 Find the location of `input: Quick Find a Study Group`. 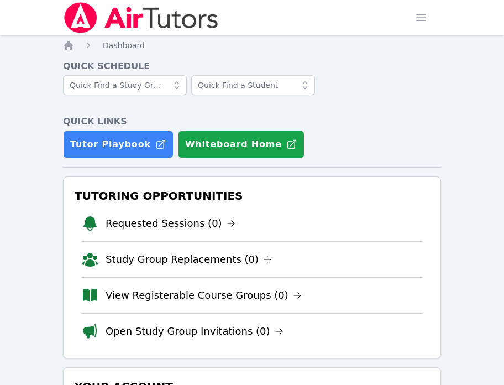

input: Quick Find a Study Group is located at coordinates (125, 85).